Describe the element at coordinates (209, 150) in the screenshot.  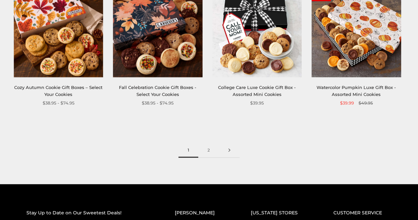
I see `a: 2` at that location.